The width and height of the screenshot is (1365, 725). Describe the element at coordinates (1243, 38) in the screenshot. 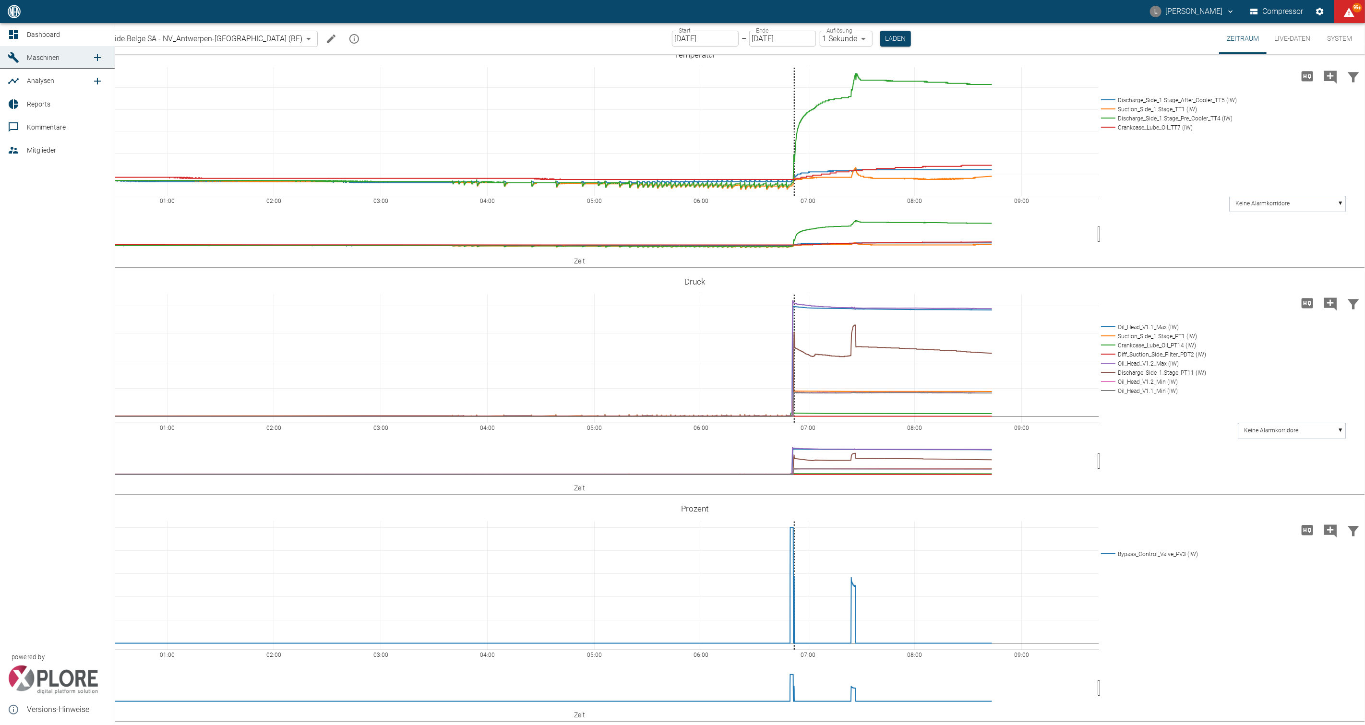

I see `button: Zeitraum` at that location.